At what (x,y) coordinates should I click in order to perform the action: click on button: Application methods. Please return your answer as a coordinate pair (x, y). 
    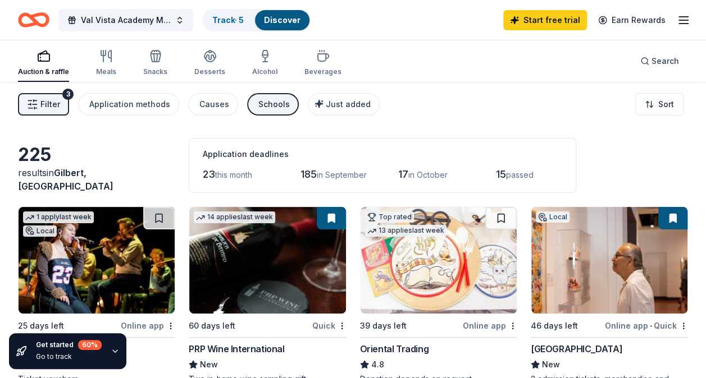
    Looking at the image, I should click on (129, 104).